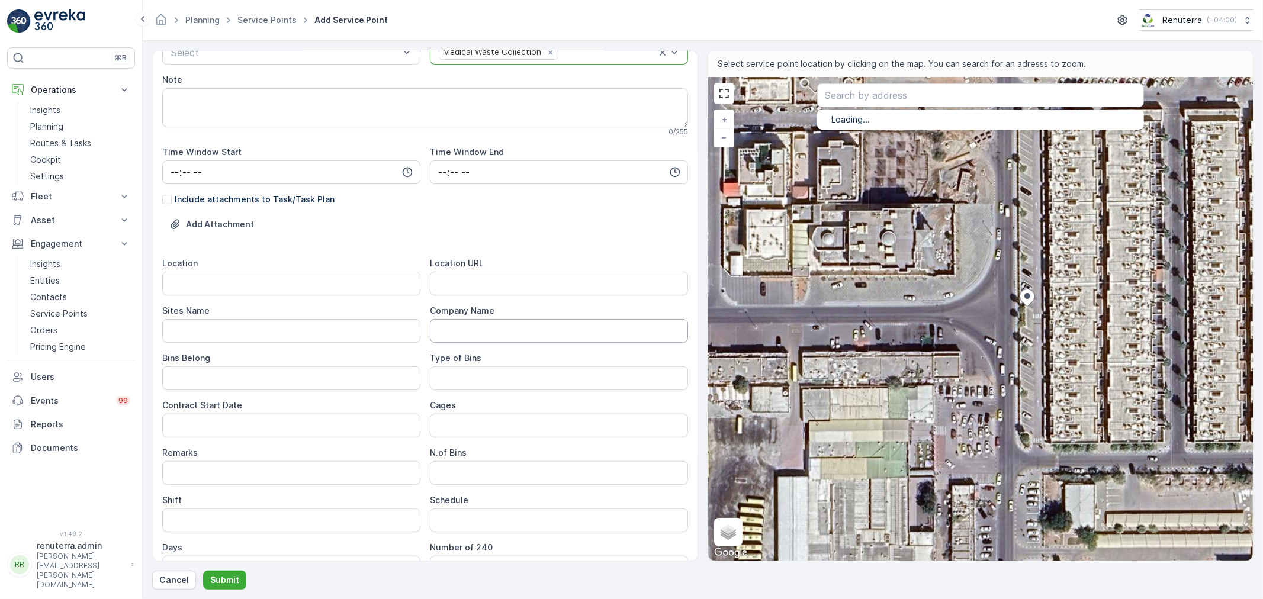 The width and height of the screenshot is (1263, 599). What do you see at coordinates (731, 553) in the screenshot?
I see `img: Google` at bounding box center [731, 553].